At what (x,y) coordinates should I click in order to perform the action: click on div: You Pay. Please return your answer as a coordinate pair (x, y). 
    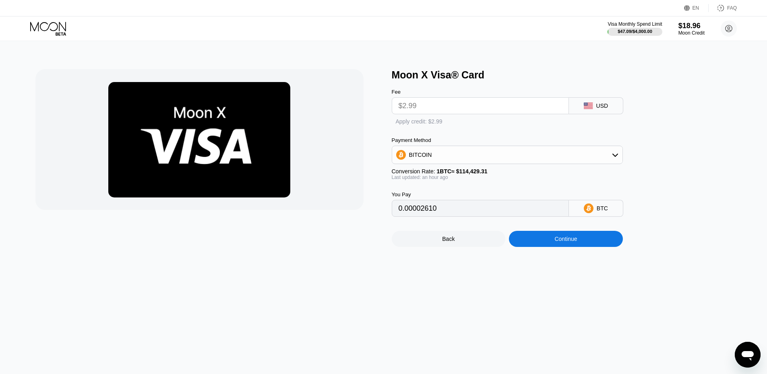
    Looking at the image, I should click on (480, 194).